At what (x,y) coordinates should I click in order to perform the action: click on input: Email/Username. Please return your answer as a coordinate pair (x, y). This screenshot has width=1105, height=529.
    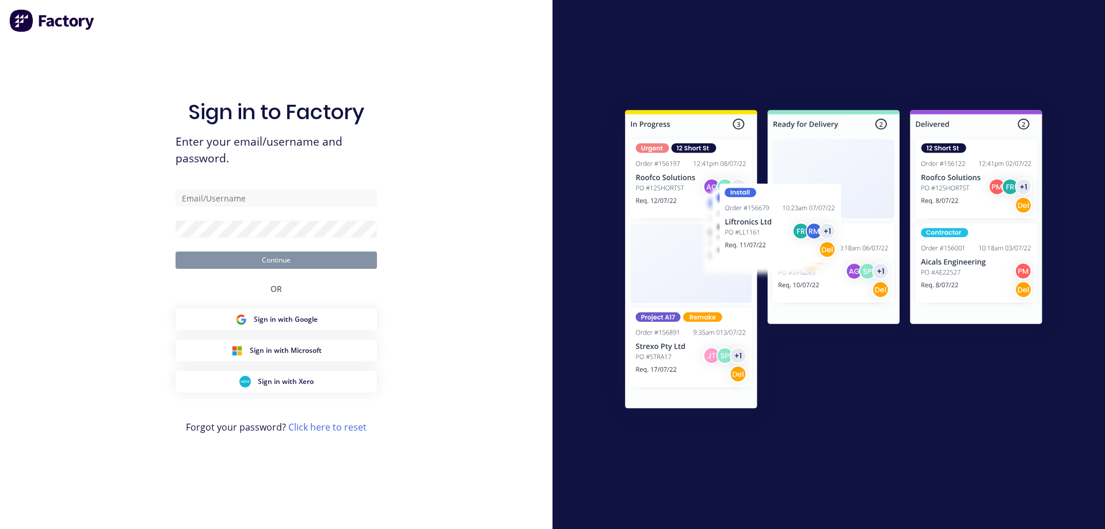
    Looking at the image, I should click on (276, 198).